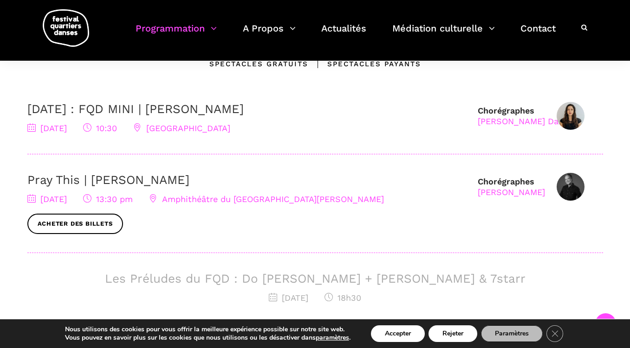 This screenshot has width=630, height=348. What do you see at coordinates (364, 64) in the screenshot?
I see `div: Spectacles Payants` at bounding box center [364, 64].